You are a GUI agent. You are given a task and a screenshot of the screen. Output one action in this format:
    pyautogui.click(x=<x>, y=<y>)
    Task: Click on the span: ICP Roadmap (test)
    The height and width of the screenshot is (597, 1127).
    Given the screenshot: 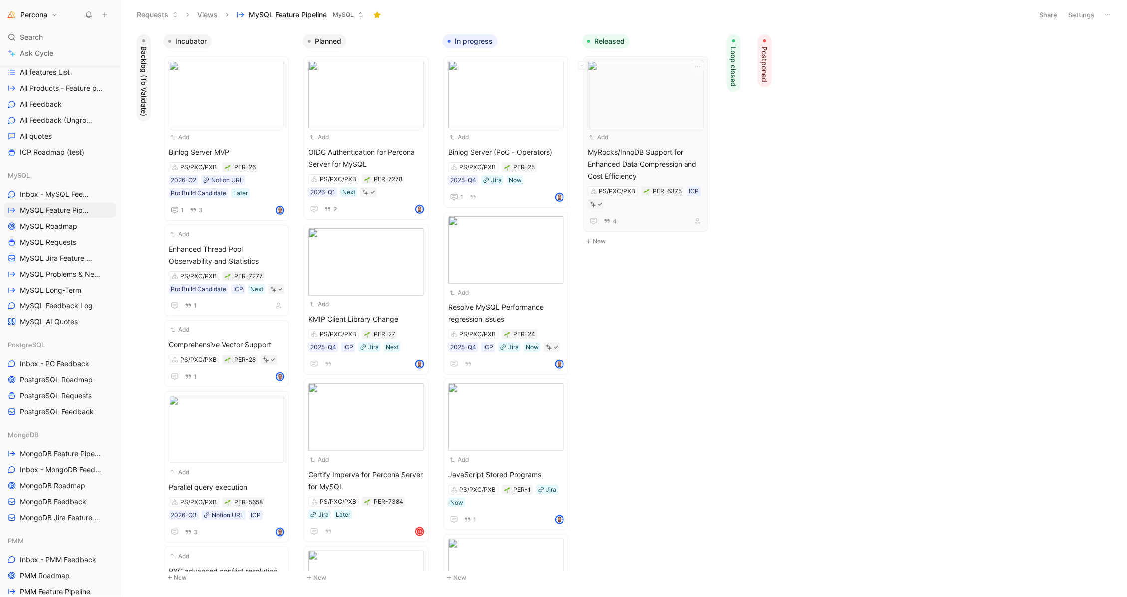 What is the action you would take?
    pyautogui.click(x=52, y=152)
    